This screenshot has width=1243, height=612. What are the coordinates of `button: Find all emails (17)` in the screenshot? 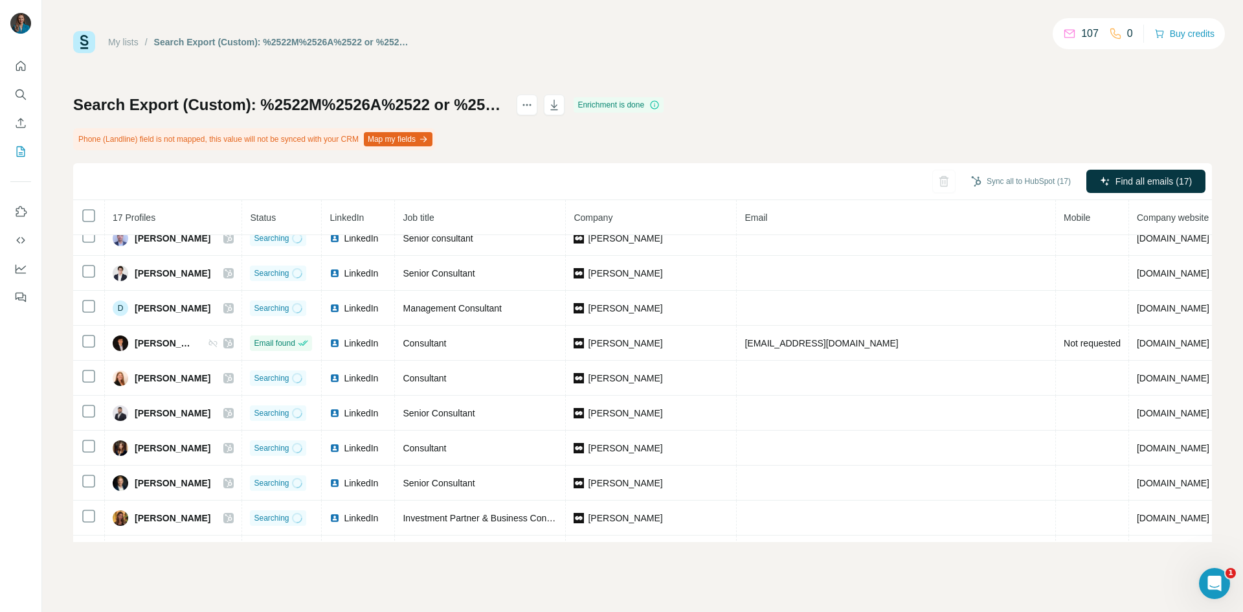 It's located at (1146, 181).